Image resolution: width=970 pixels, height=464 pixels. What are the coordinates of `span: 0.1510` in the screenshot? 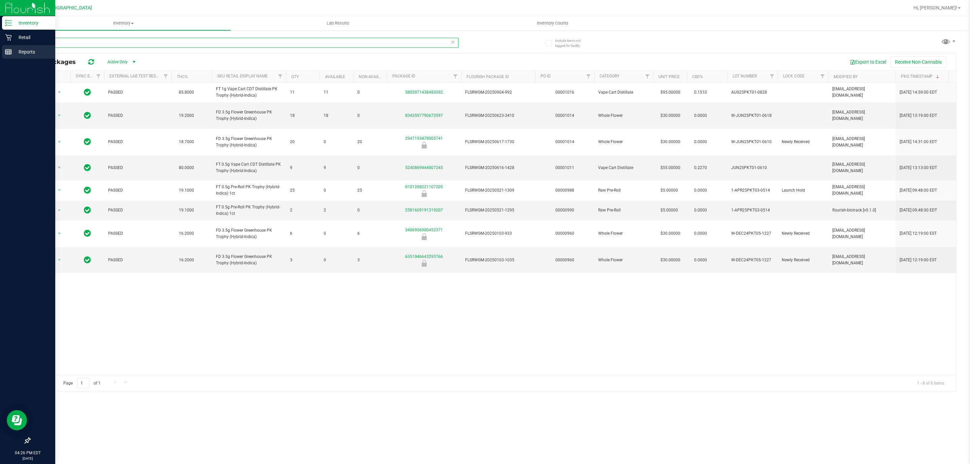 It's located at (700, 92).